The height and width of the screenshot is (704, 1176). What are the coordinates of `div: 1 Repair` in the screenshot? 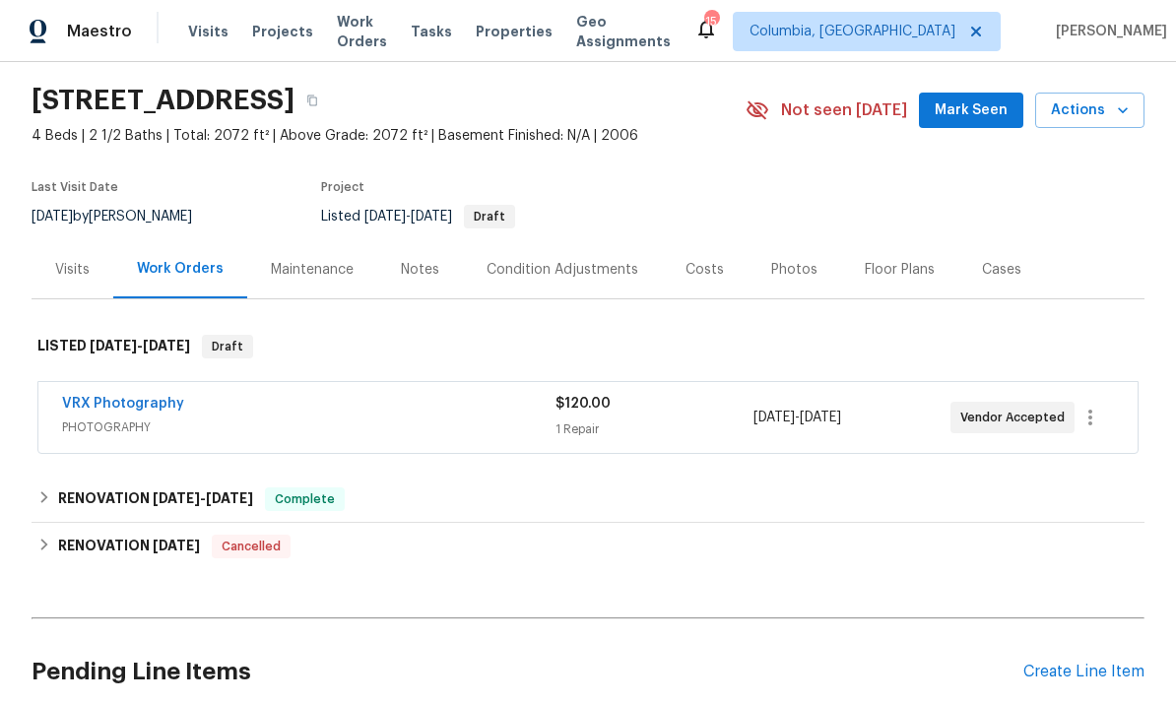 It's located at (654, 430).